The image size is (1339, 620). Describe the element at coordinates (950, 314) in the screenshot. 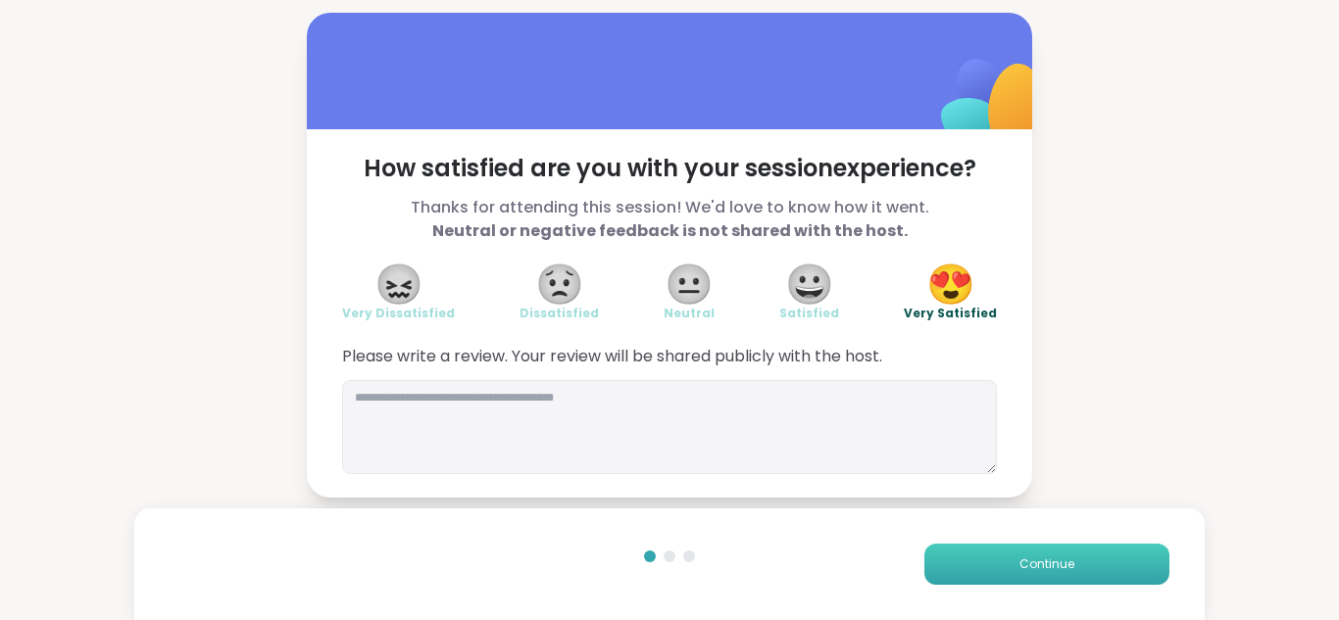

I see `span: Very Satisfied` at that location.